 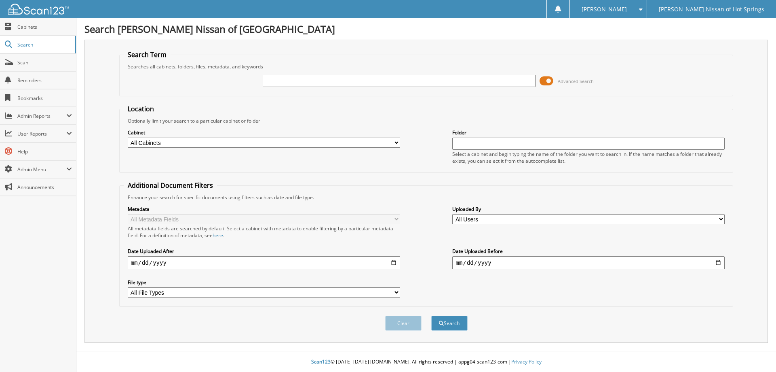 What do you see at coordinates (321, 361) in the screenshot?
I see `span: Scan123` at bounding box center [321, 361].